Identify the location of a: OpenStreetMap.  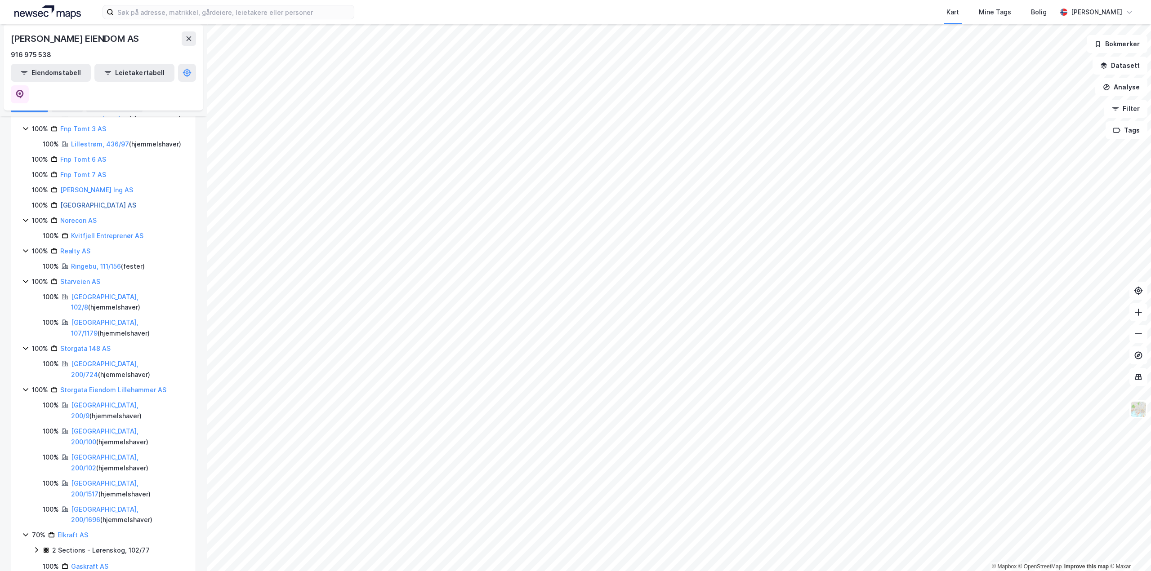
(1040, 567).